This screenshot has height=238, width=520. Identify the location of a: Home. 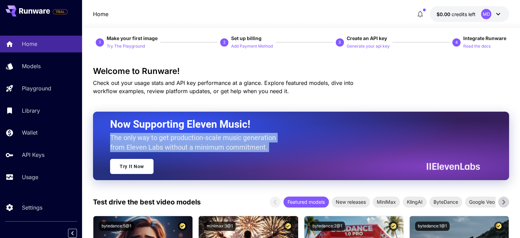
(100, 14).